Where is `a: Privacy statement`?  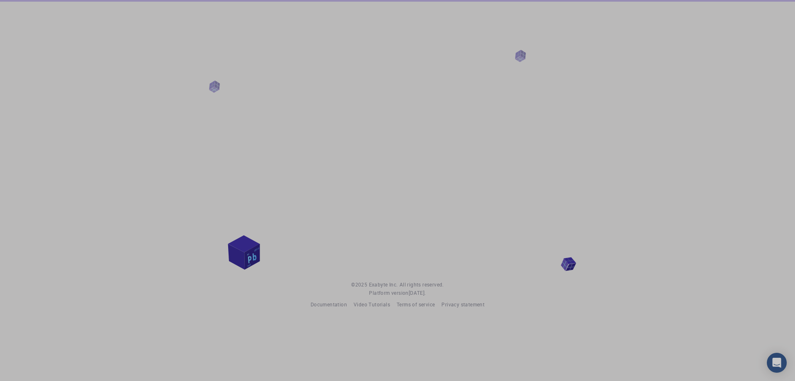 a: Privacy statement is located at coordinates (463, 304).